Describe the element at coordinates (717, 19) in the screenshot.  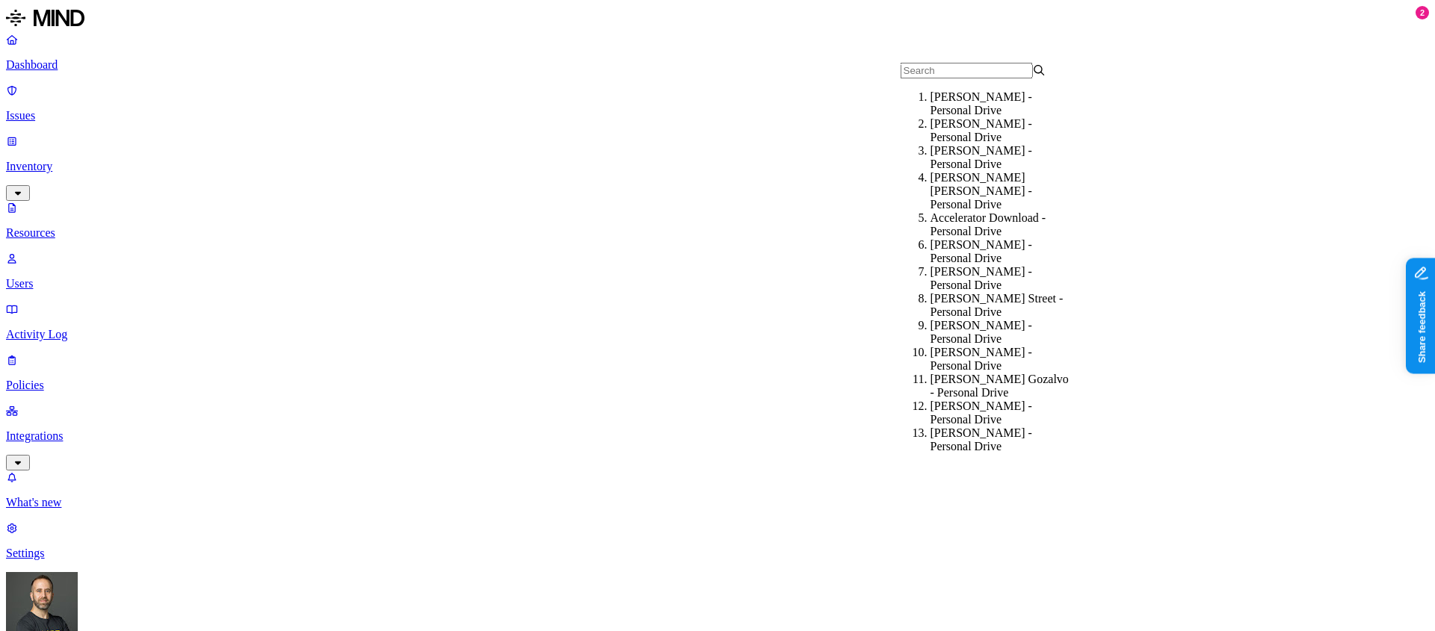
I see `a: MIND` at that location.